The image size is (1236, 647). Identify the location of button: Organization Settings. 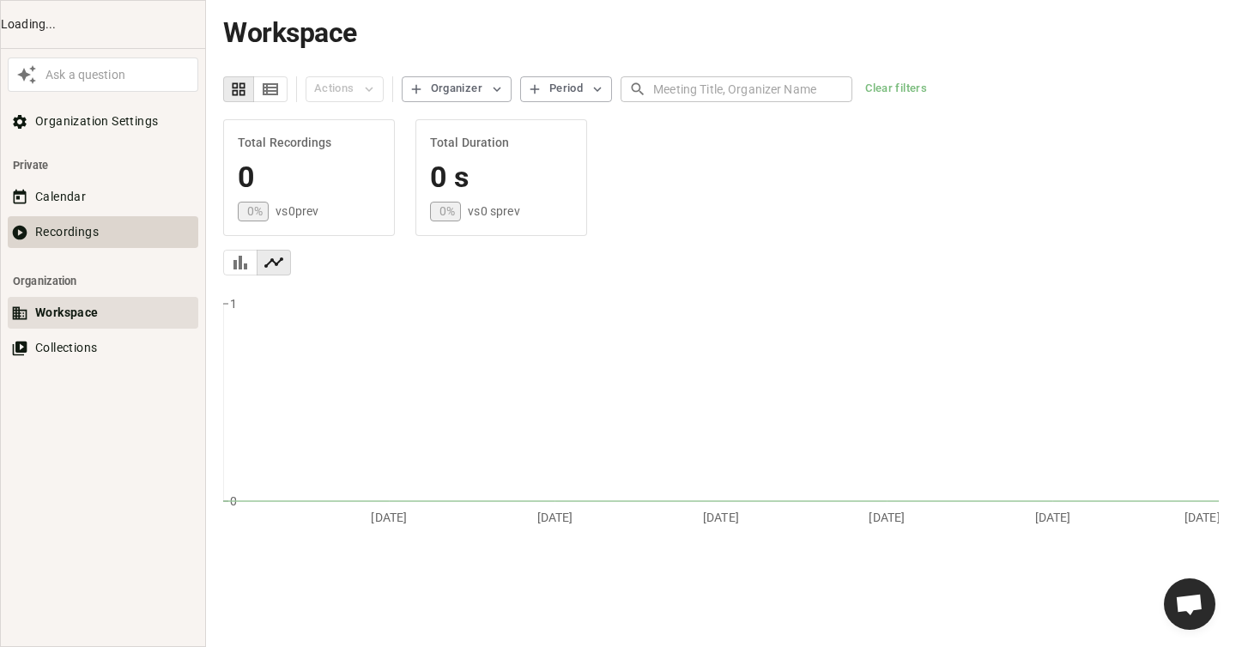
(103, 121).